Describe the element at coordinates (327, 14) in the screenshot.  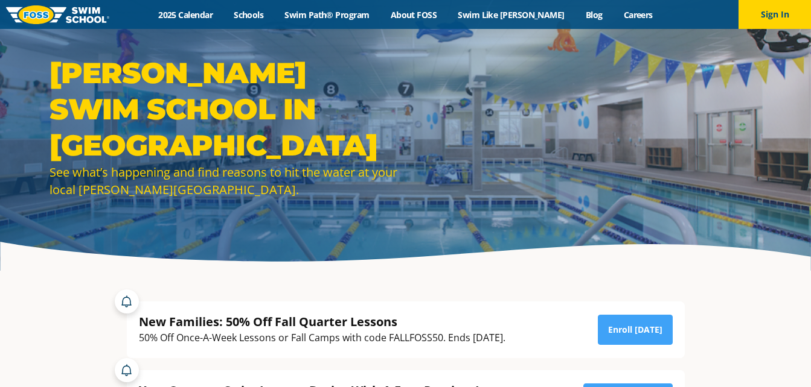
I see `a: Swim Path® Program` at that location.